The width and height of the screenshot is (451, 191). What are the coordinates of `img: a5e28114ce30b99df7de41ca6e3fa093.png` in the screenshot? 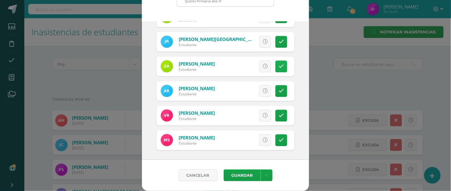 It's located at (167, 115).